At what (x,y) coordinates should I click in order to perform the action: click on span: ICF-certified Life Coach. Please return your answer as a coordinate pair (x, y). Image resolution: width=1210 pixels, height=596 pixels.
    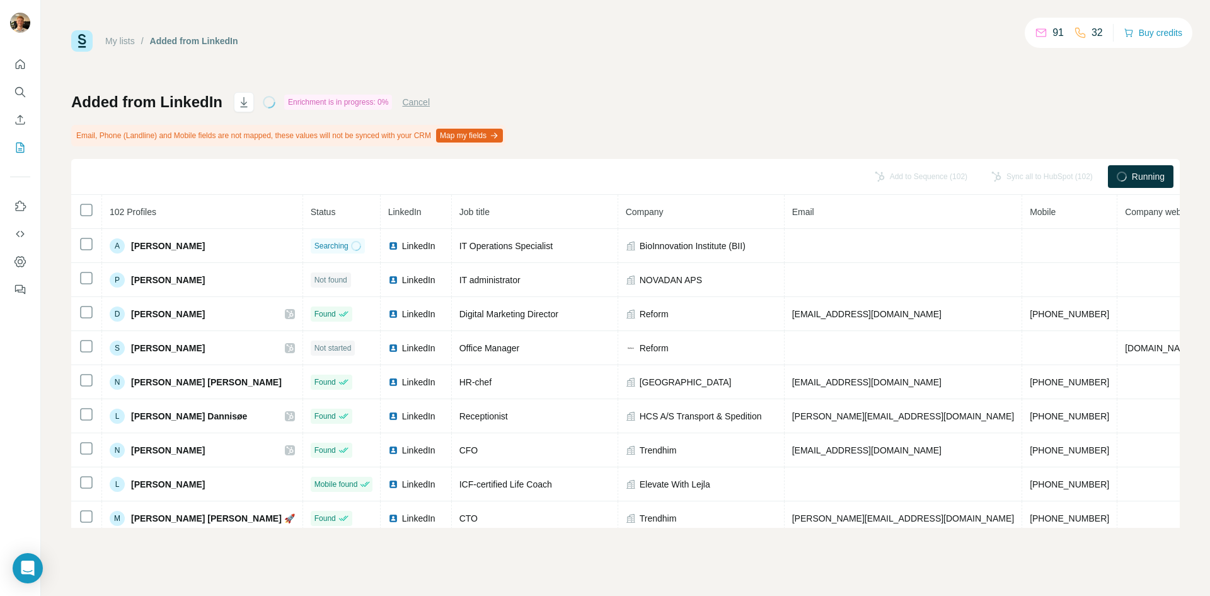
    Looking at the image, I should click on (505, 484).